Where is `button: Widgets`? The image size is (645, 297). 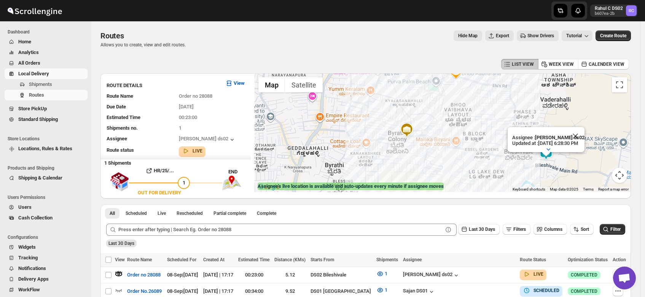 button: Widgets is located at coordinates (46, 248).